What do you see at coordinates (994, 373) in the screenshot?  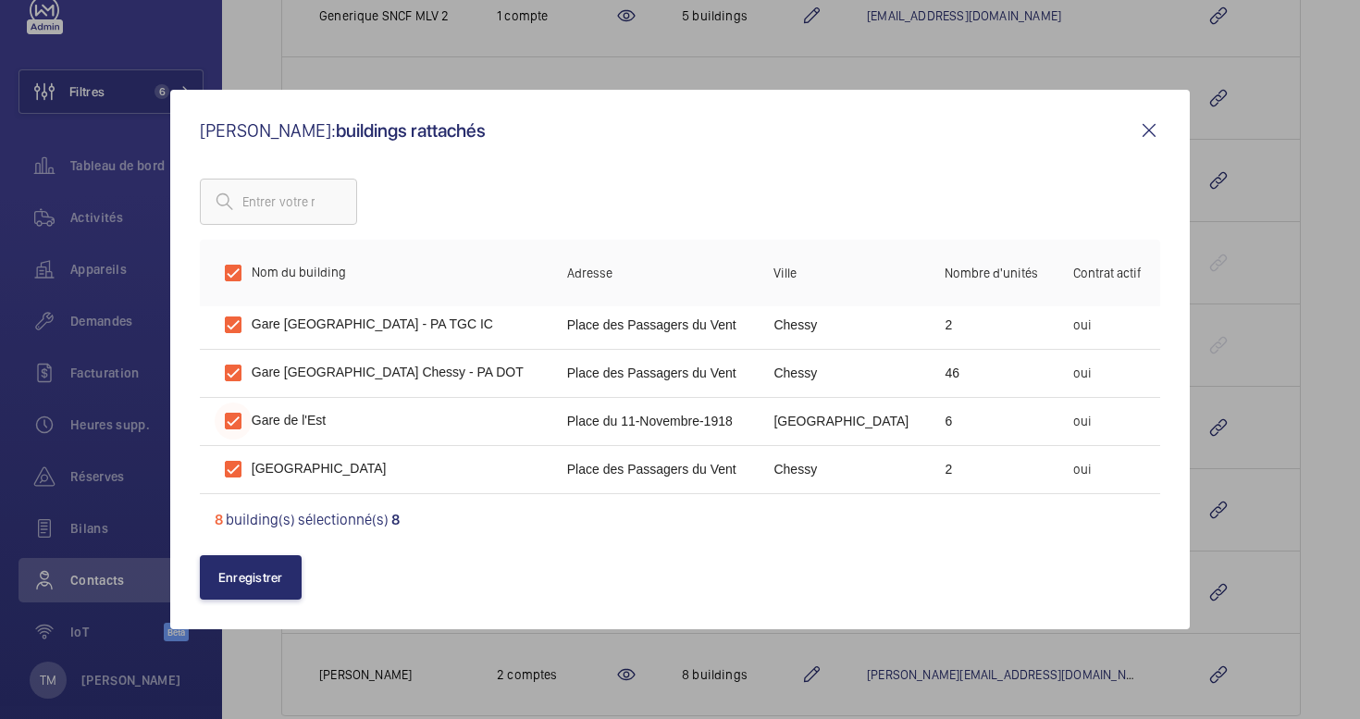 I see `td: 46` at bounding box center [994, 373].